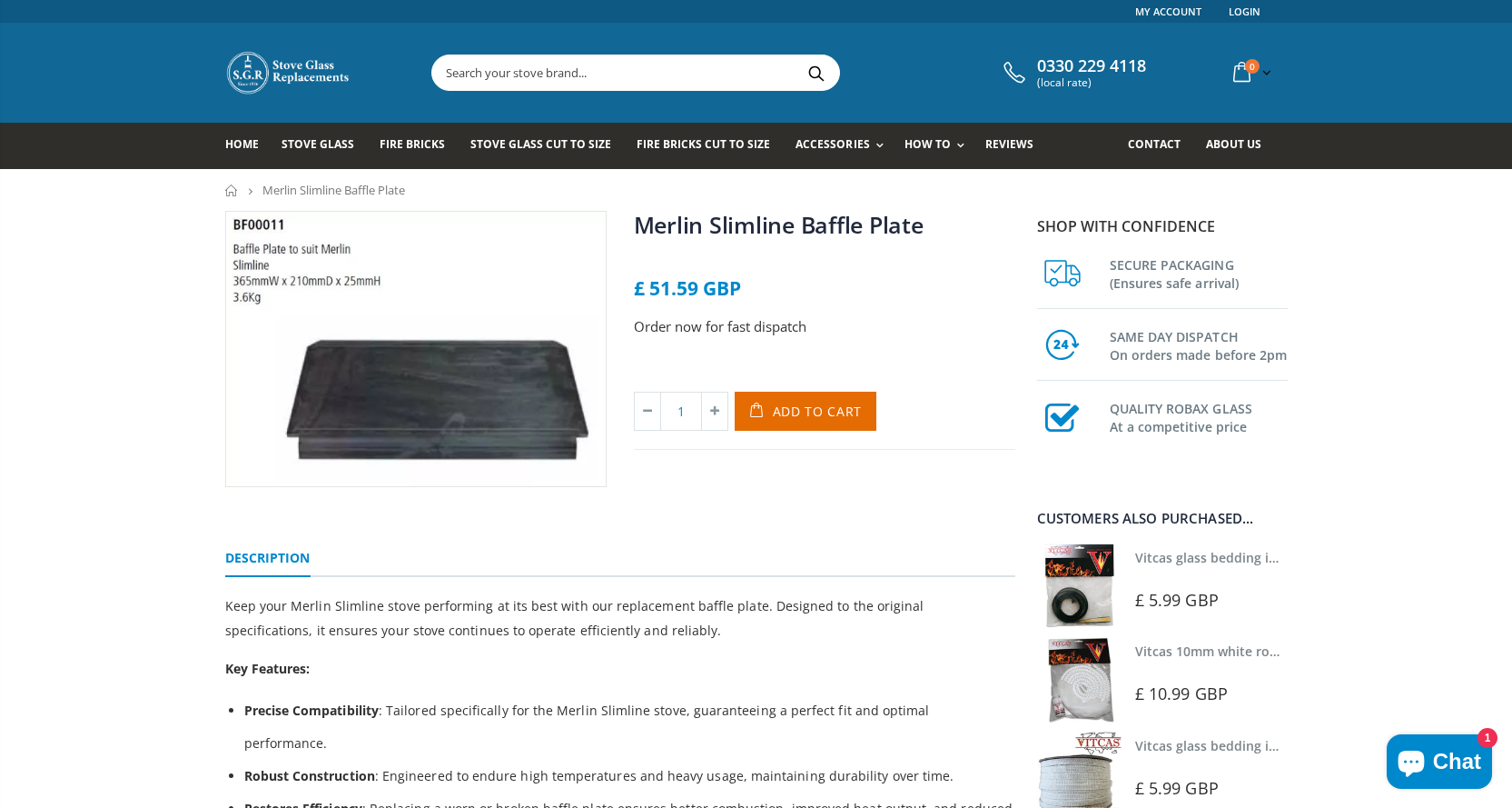 This screenshot has height=808, width=1512. I want to click on span: Fire Bricks, so click(412, 143).